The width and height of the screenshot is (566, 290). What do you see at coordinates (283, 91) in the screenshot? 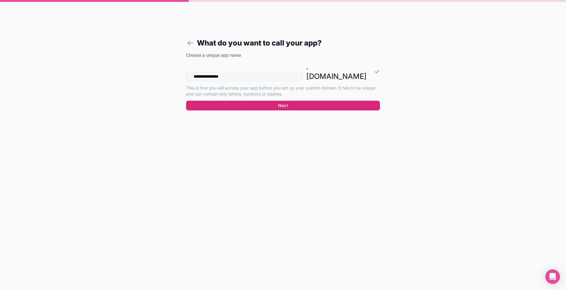
I see `p: This is how you will access your app before you set up your custom domain. It has to be unique an...` at bounding box center [283, 91].